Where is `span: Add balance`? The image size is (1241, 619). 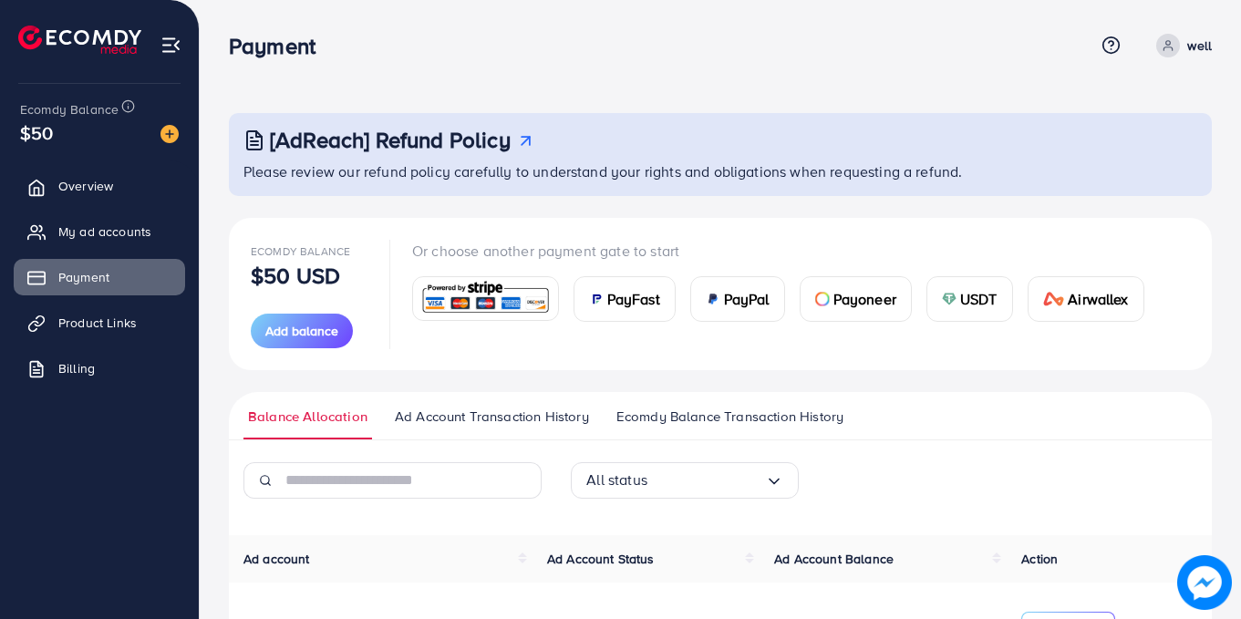
span: Add balance is located at coordinates (302, 331).